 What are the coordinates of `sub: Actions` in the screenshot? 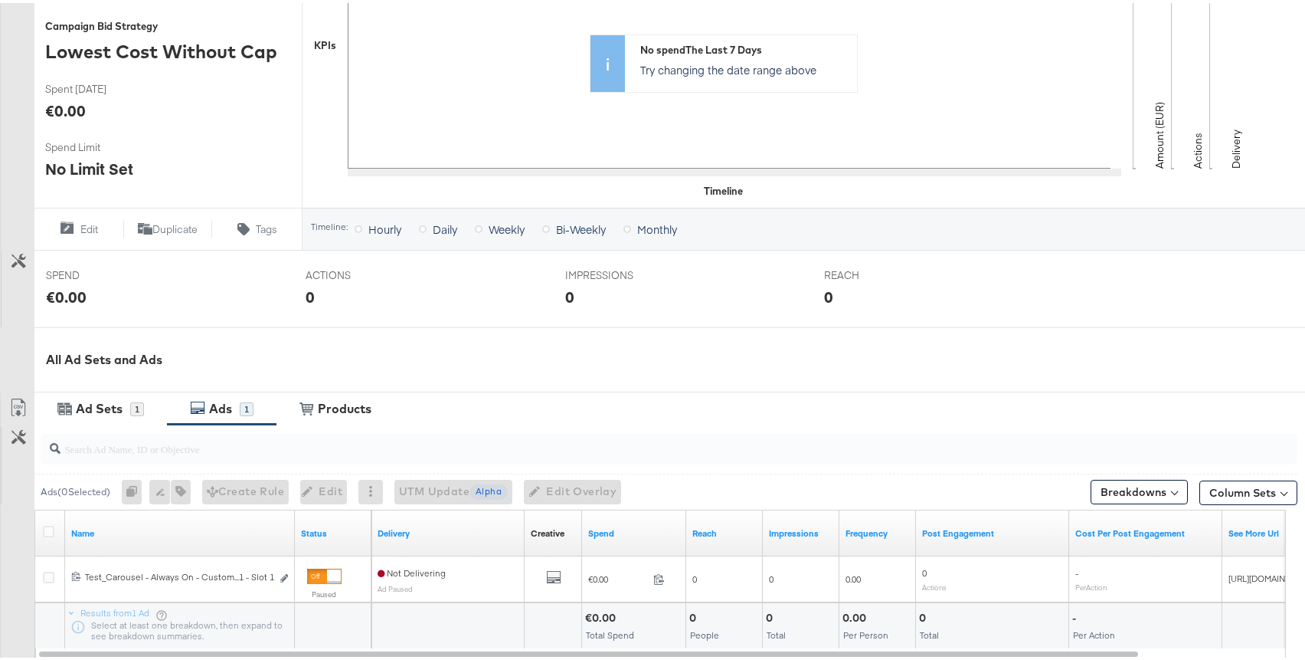 It's located at (935, 584).